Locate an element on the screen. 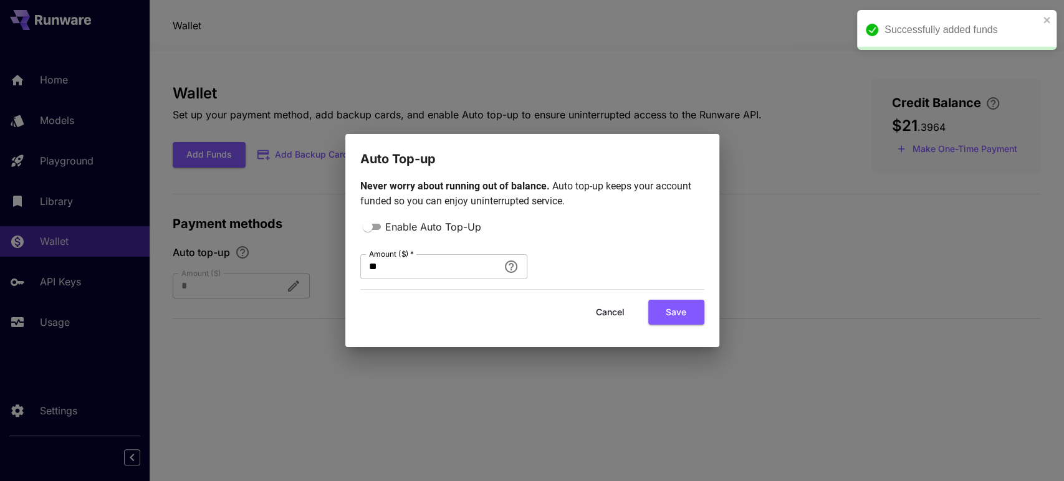 The height and width of the screenshot is (481, 1064). button: close is located at coordinates (1047, 20).